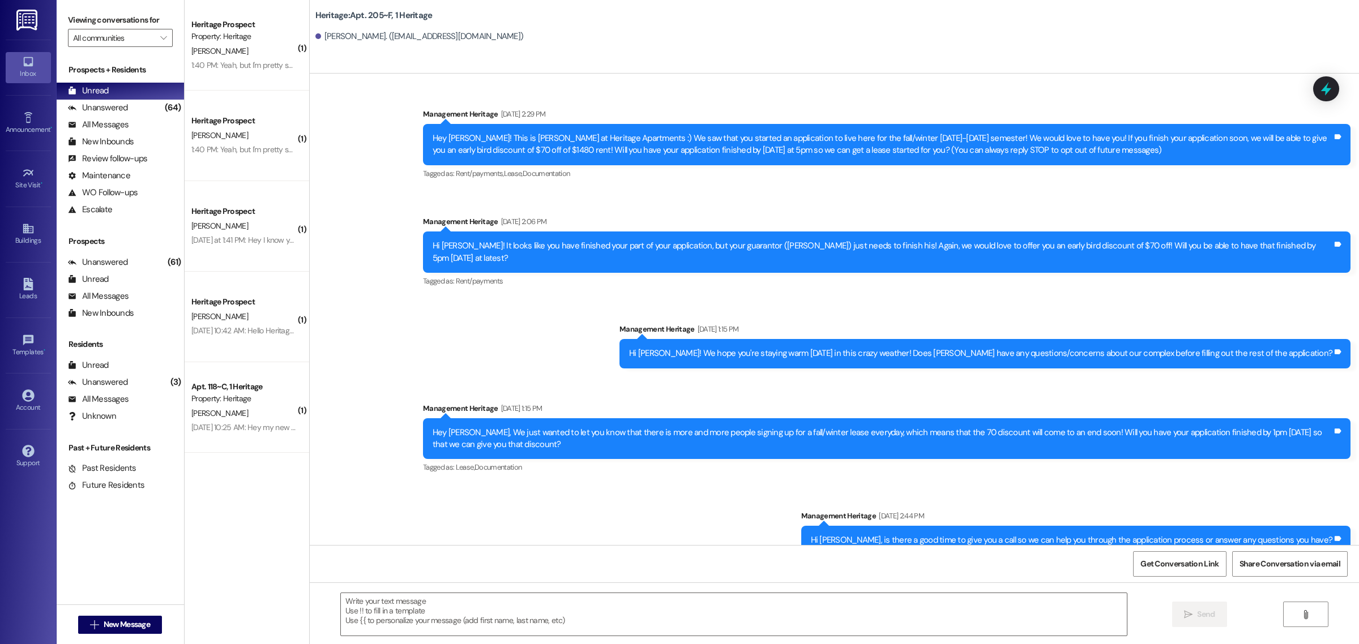 The width and height of the screenshot is (1359, 644). Describe the element at coordinates (120, 70) in the screenshot. I see `div: Prospects + Residents` at that location.